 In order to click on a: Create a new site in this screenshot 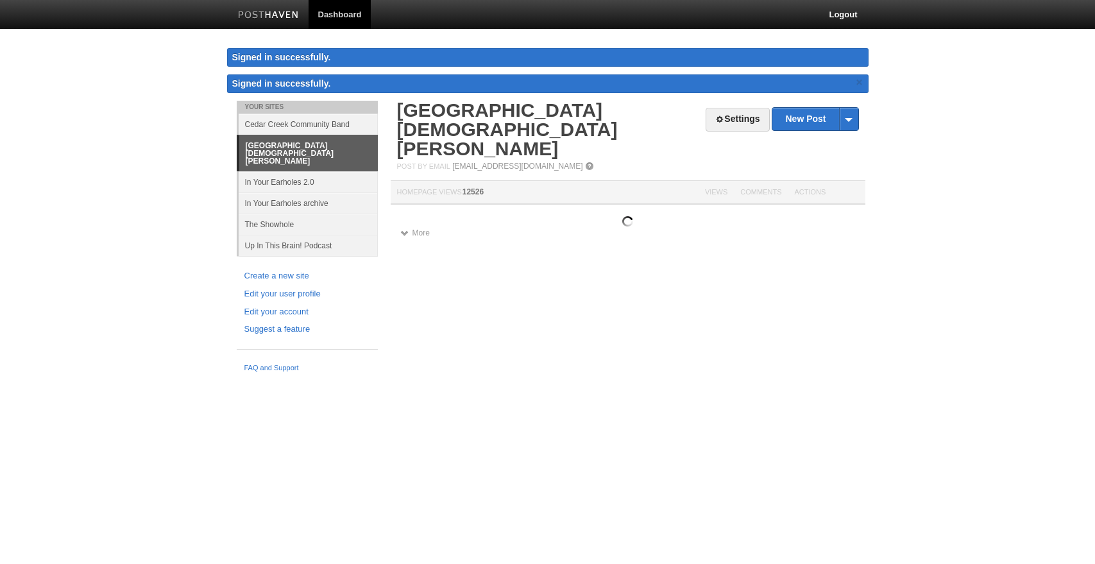, I will do `click(307, 276)`.